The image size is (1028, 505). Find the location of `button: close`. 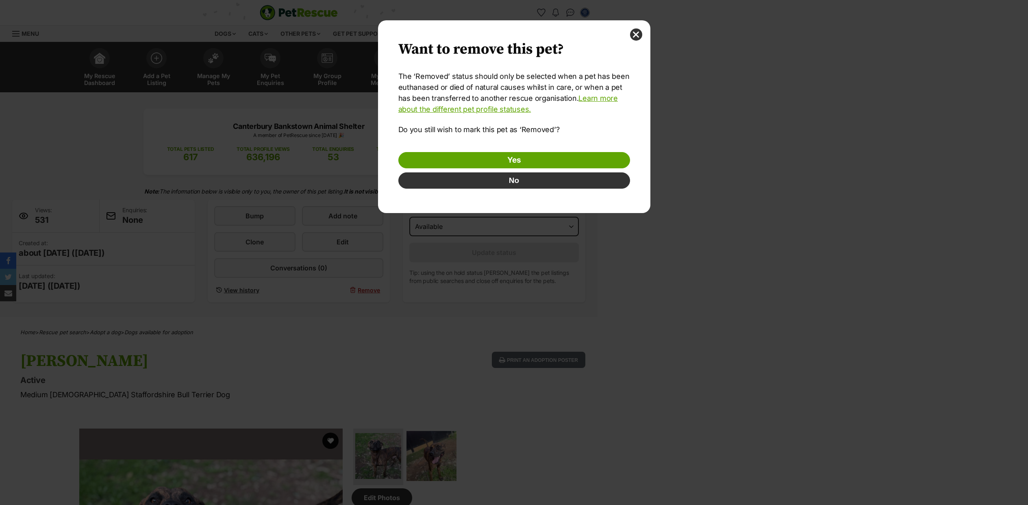

button: close is located at coordinates (636, 35).